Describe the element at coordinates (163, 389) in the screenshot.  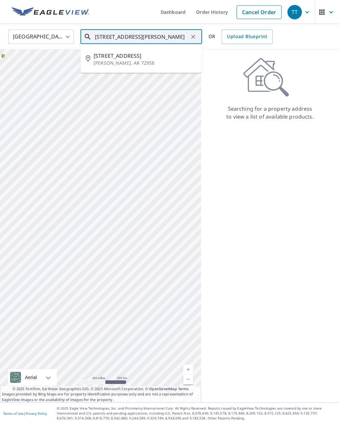
I see `a: OpenStreetMap` at that location.